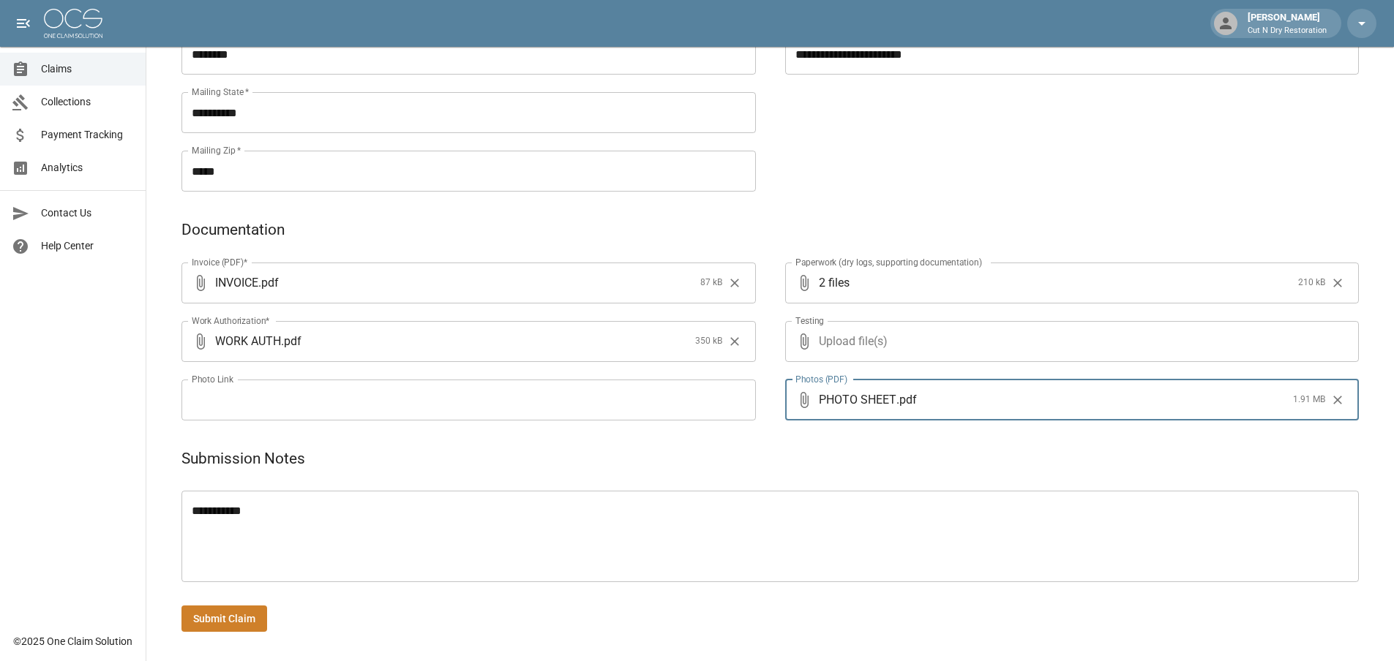 Image resolution: width=1394 pixels, height=661 pixels. What do you see at coordinates (236, 282) in the screenshot?
I see `span: INVOICE` at bounding box center [236, 282].